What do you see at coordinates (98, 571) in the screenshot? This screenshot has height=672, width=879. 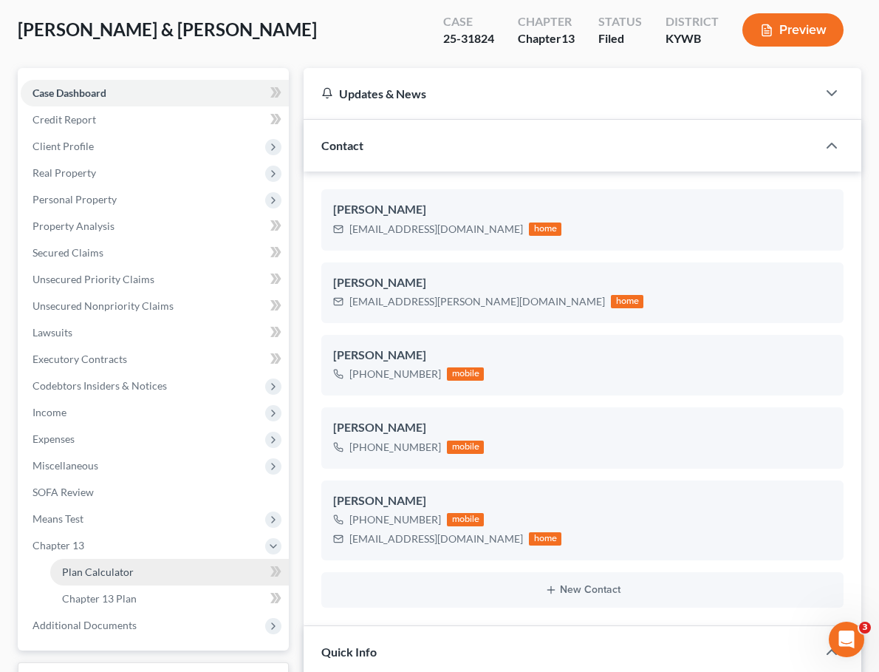 I see `span: Plan Calculator` at bounding box center [98, 571].